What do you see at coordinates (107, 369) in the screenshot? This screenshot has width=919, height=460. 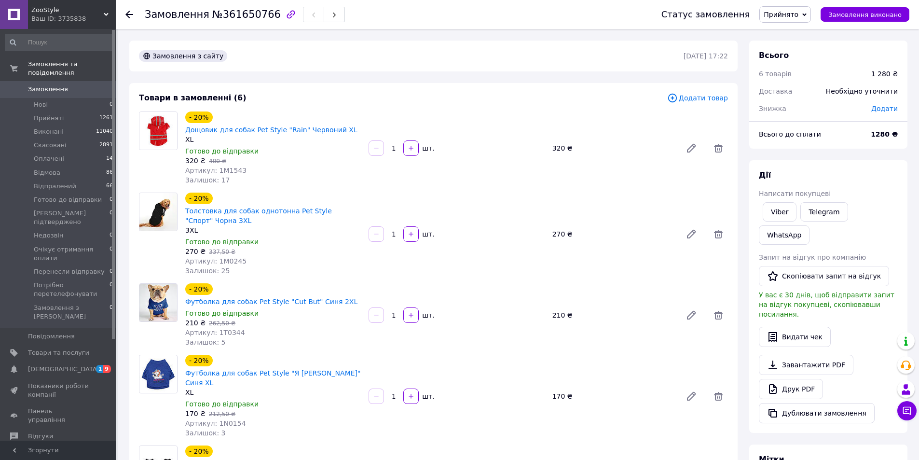 I see `span: 9` at bounding box center [107, 369].